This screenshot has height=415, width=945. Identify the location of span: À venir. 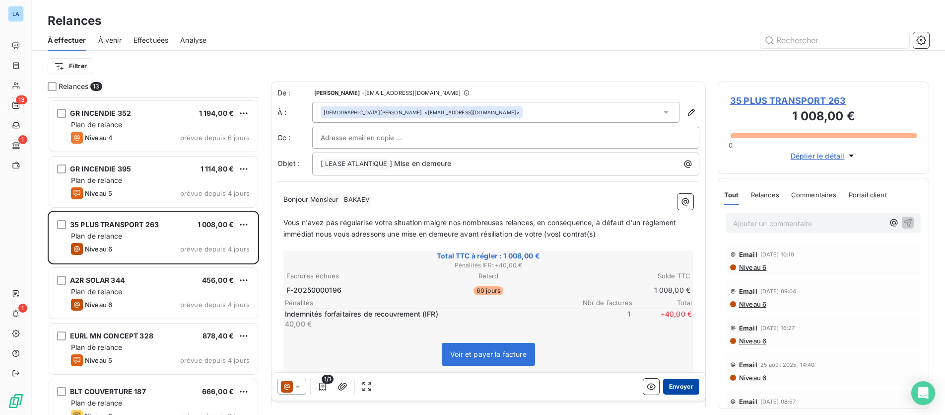
(110, 40).